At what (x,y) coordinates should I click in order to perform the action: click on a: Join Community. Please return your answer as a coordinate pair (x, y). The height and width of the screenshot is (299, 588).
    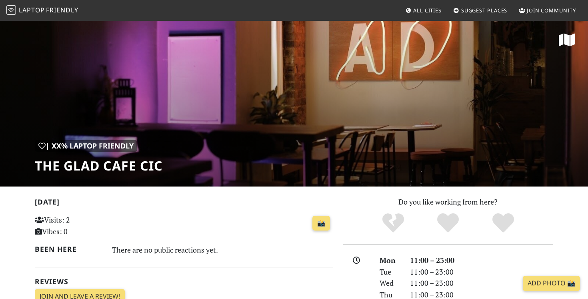
    Looking at the image, I should click on (547, 10).